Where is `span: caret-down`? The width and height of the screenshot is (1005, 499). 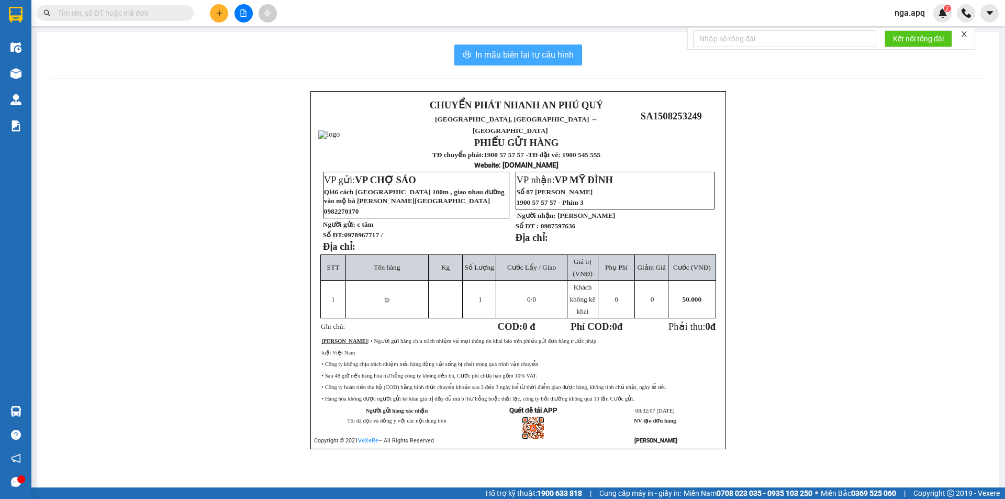
span: caret-down is located at coordinates (990, 13).